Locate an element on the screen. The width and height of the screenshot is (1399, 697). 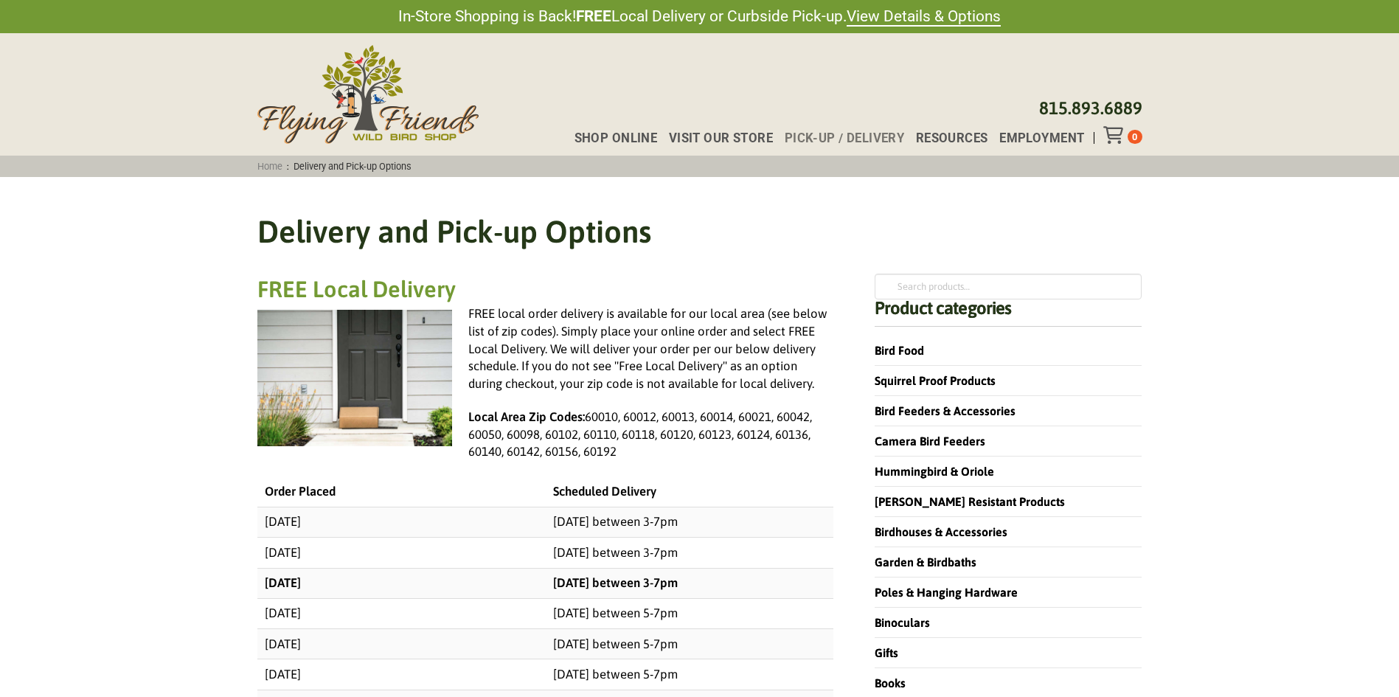
input: Search products… is located at coordinates (1008, 286).